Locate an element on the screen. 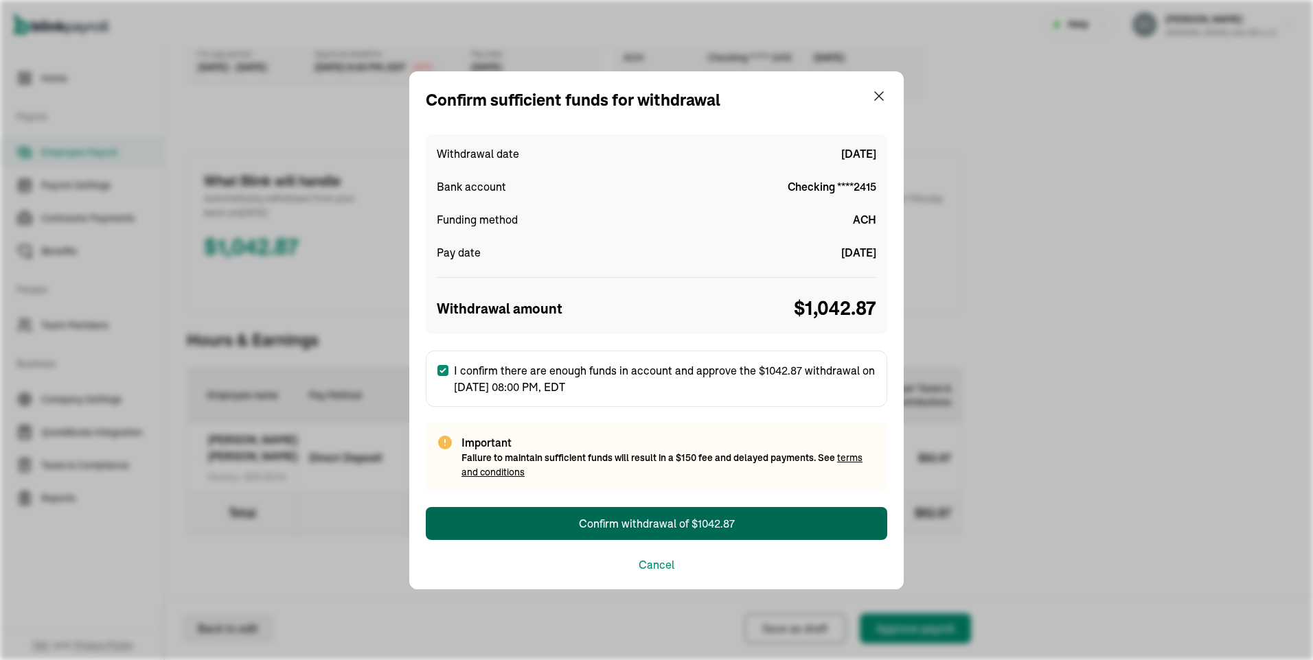  span: Bank account is located at coordinates (471, 187).